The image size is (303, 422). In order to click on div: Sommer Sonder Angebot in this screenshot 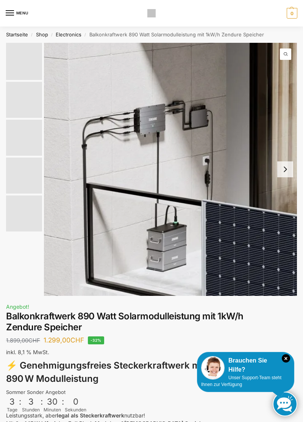, I will do `click(152, 393)`.